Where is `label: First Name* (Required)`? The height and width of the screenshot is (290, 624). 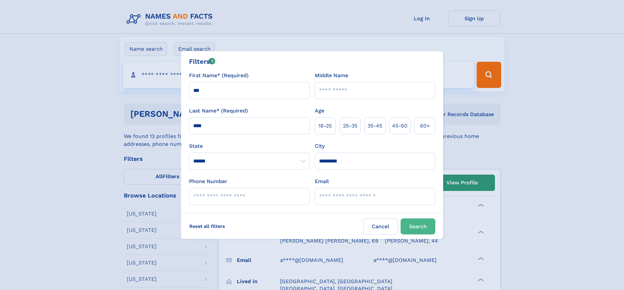 label: First Name* (Required) is located at coordinates (219, 76).